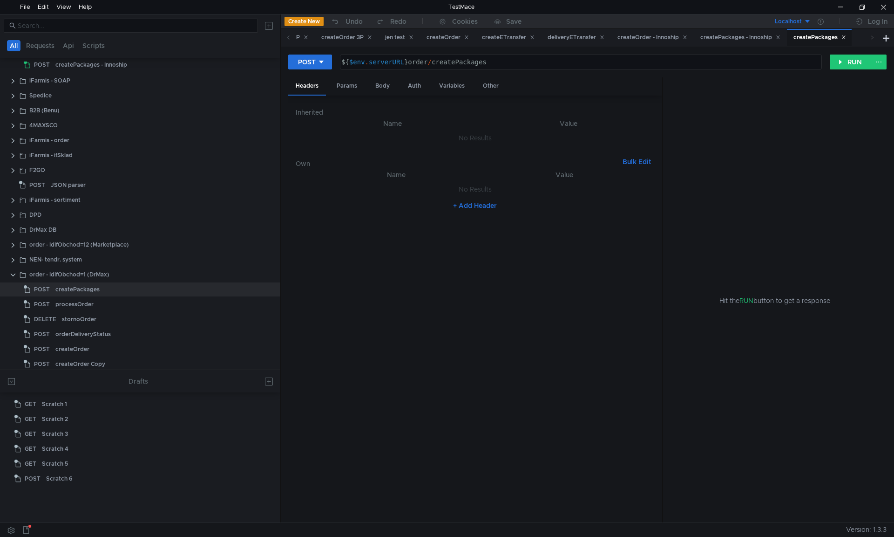  Describe the element at coordinates (382, 86) in the screenshot. I see `div: Body` at that location.